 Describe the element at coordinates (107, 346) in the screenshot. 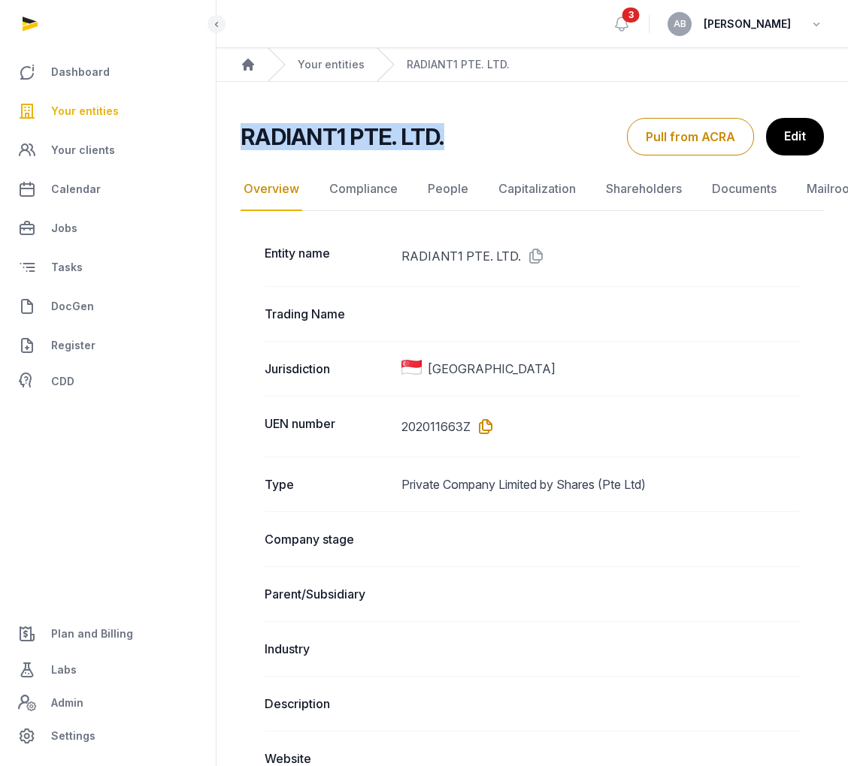

I see `a: Register` at that location.